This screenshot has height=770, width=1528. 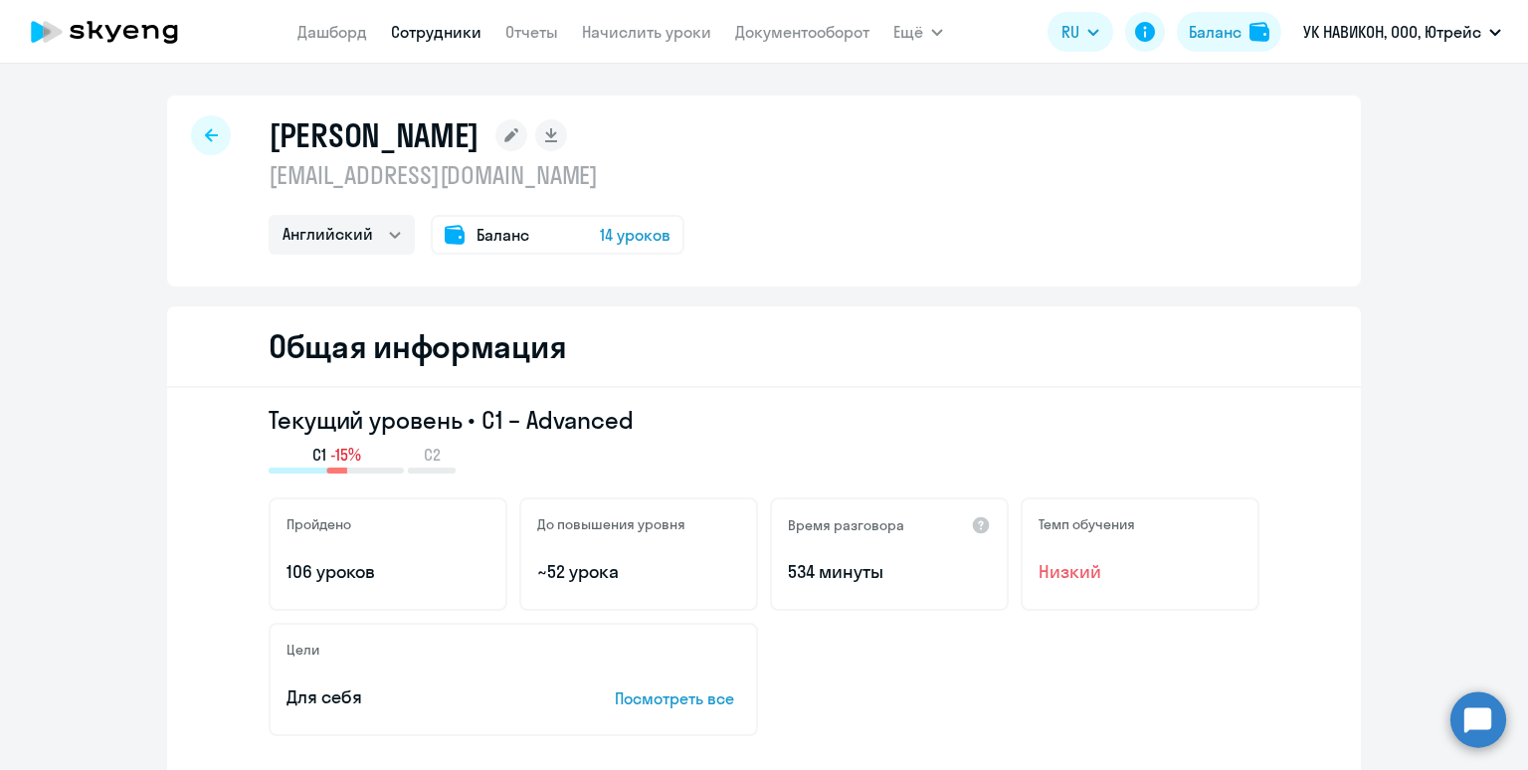 I want to click on h5: Пройдено, so click(x=318, y=524).